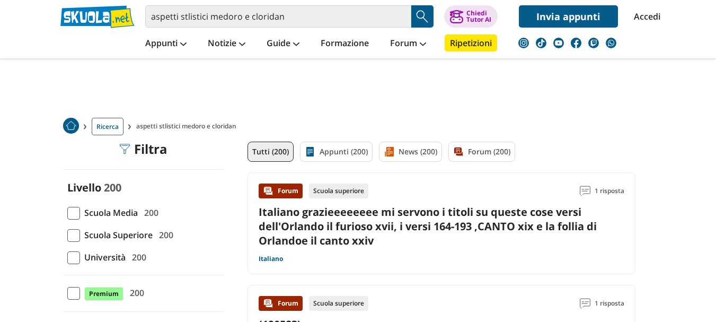 The width and height of the screenshot is (716, 322). I want to click on img: twitch, so click(593, 43).